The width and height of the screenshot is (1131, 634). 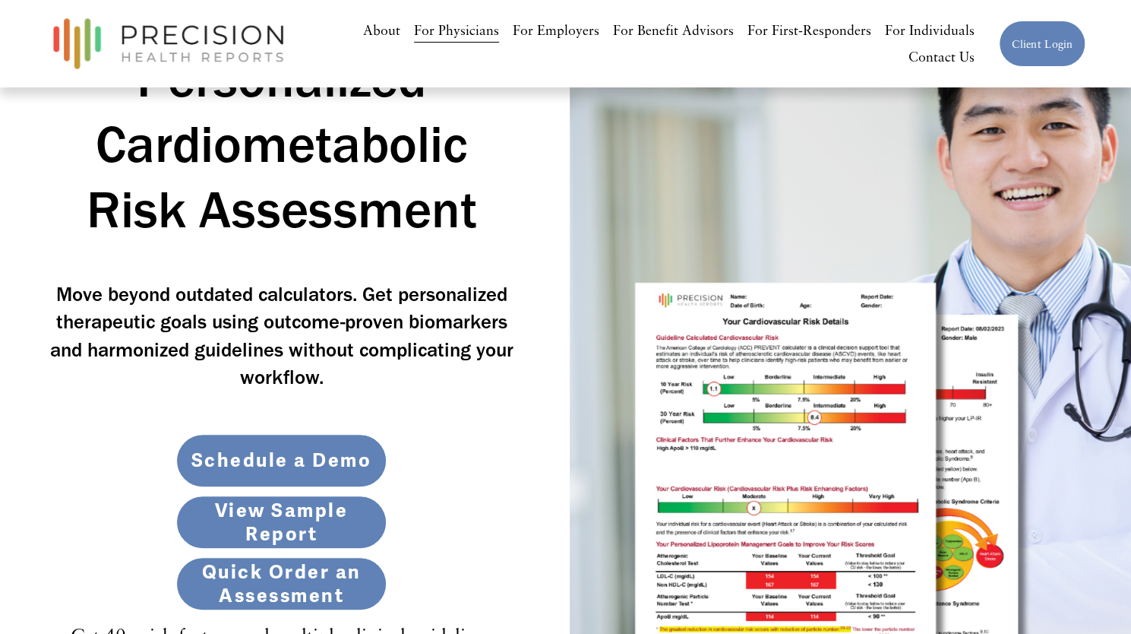 I want to click on a: For Employers, so click(x=556, y=30).